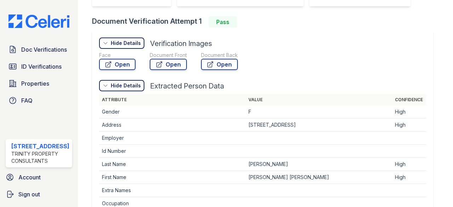 The width and height of the screenshot is (453, 207). Describe the element at coordinates (172, 100) in the screenshot. I see `th: Attribute` at that location.